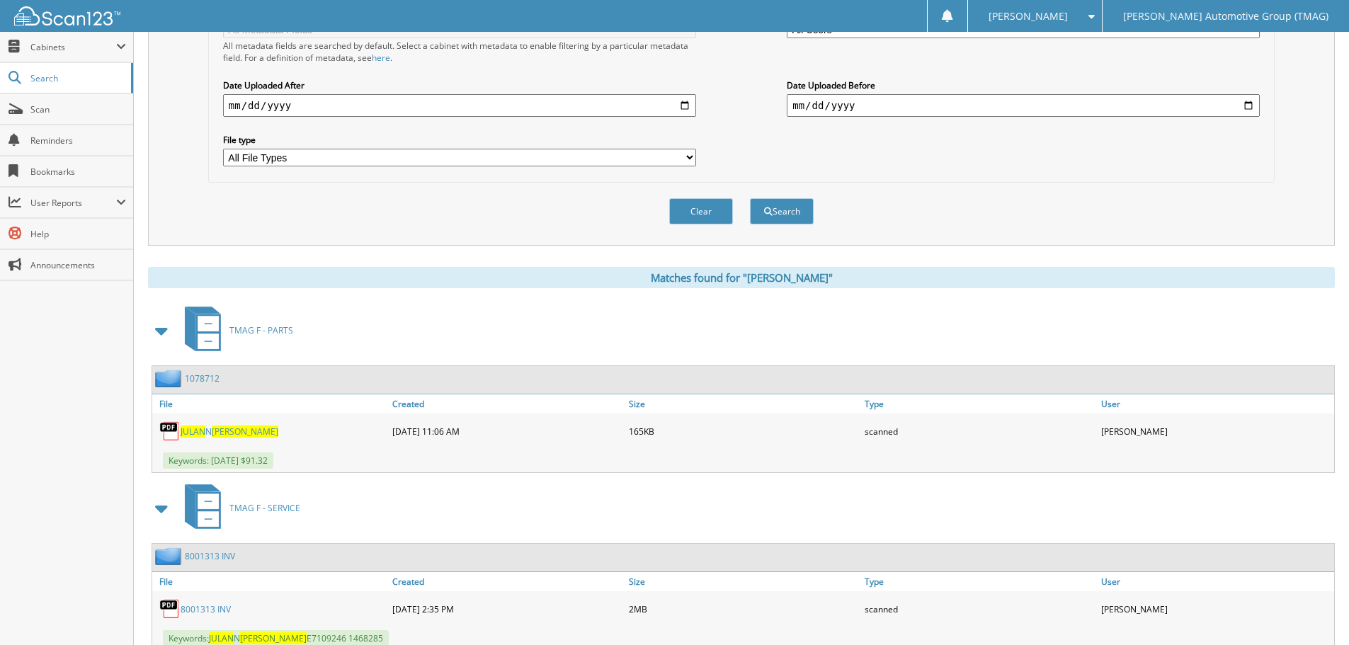 Image resolution: width=1349 pixels, height=645 pixels. I want to click on span: Search, so click(77, 78).